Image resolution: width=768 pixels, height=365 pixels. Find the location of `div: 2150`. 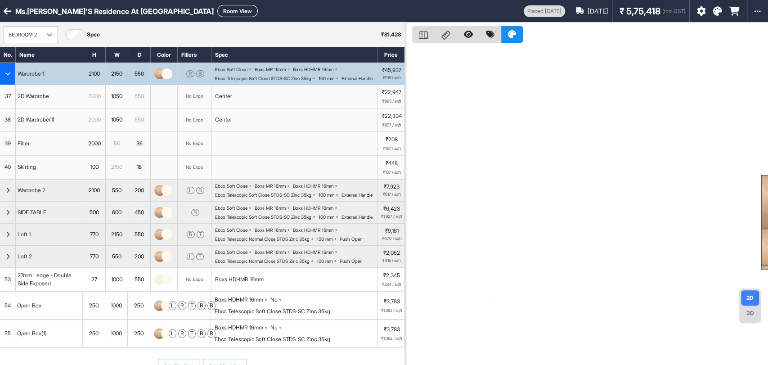

div: 2150 is located at coordinates (117, 167).